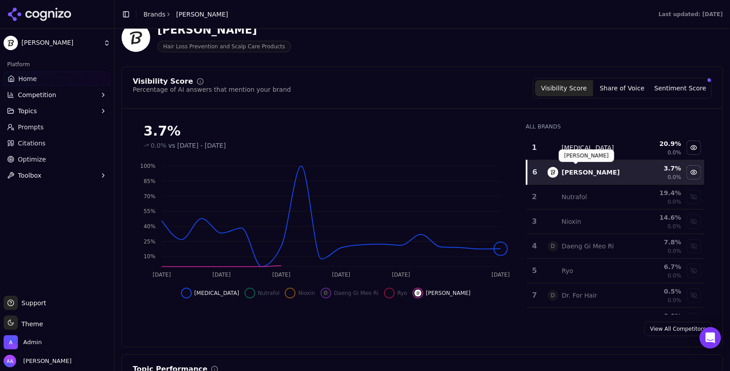  I want to click on div: Open Intercom Messenger, so click(711, 338).